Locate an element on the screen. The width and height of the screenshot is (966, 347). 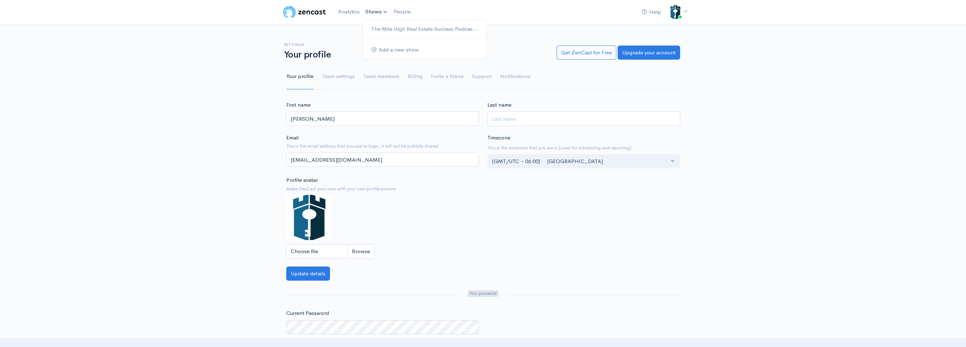
a: Get ZenCast for Free is located at coordinates (586, 53).